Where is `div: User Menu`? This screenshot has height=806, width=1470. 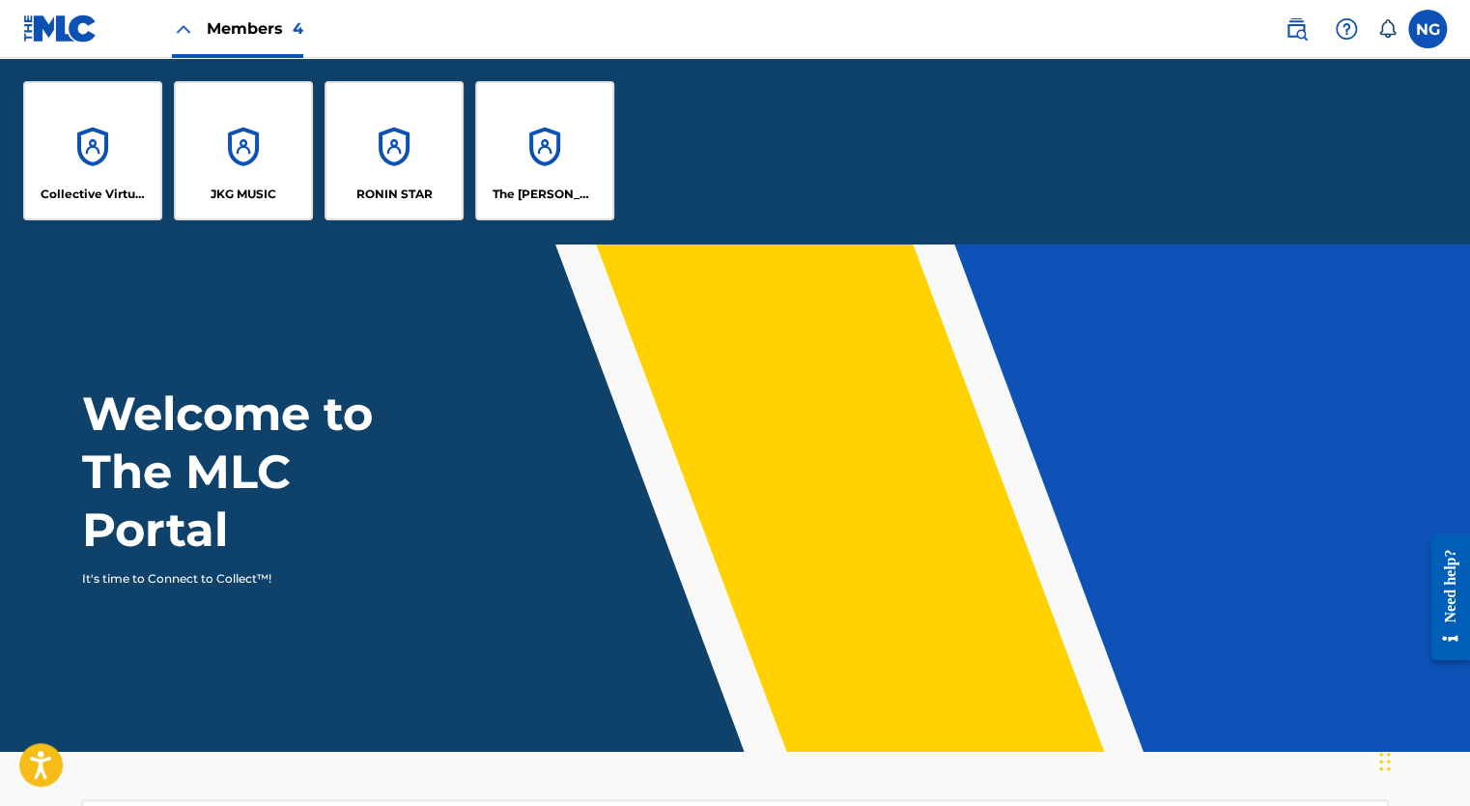 div: User Menu is located at coordinates (1428, 29).